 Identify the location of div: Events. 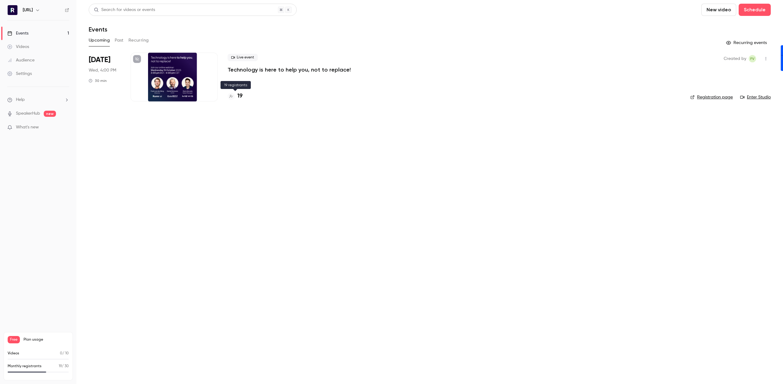
(18, 33).